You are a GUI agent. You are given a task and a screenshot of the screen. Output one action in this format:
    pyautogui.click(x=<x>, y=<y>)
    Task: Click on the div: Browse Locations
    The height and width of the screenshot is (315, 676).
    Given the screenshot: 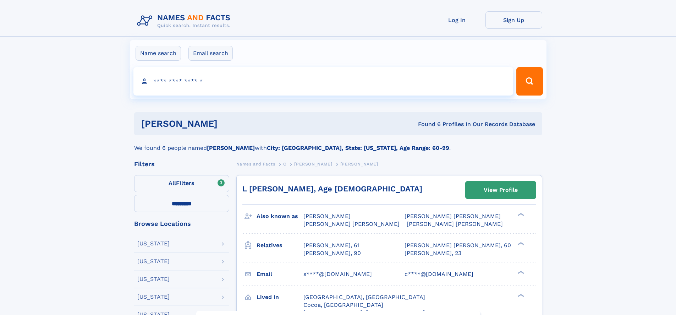 What is the action you would take?
    pyautogui.click(x=182, y=224)
    